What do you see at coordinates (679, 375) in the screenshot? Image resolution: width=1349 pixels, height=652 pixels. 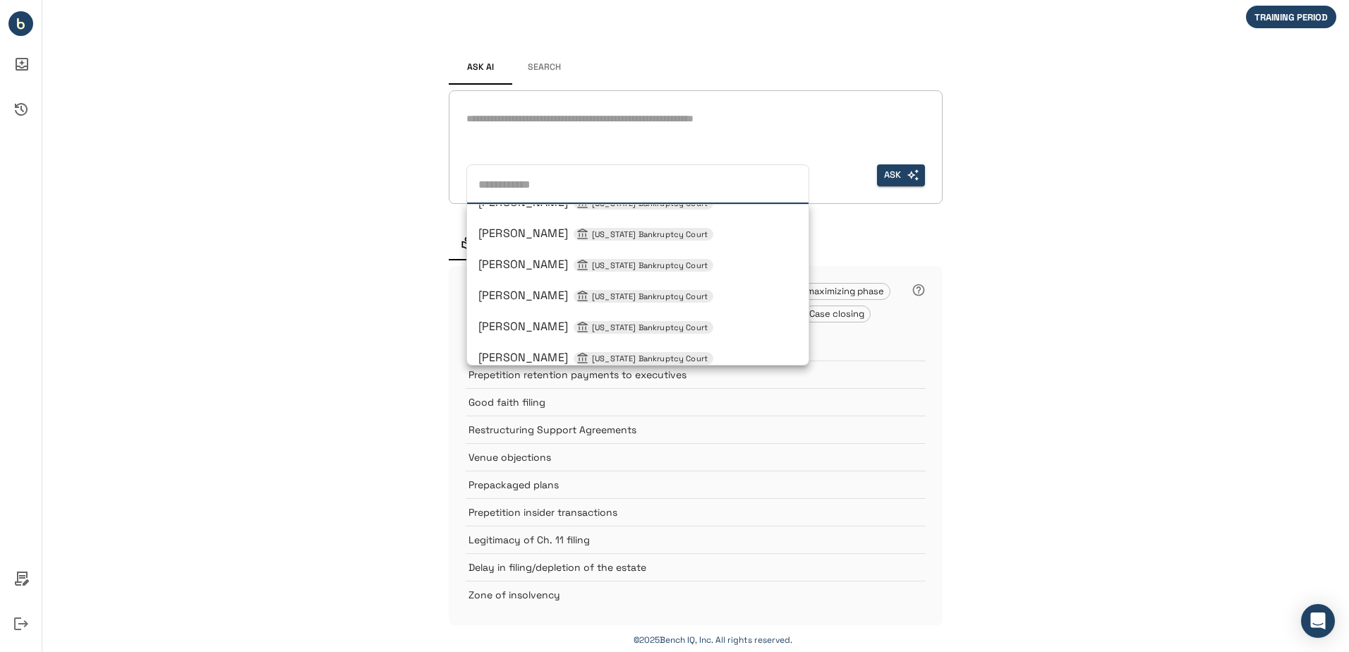 I see `p: Prepetition retention payments to executives` at bounding box center [679, 375].